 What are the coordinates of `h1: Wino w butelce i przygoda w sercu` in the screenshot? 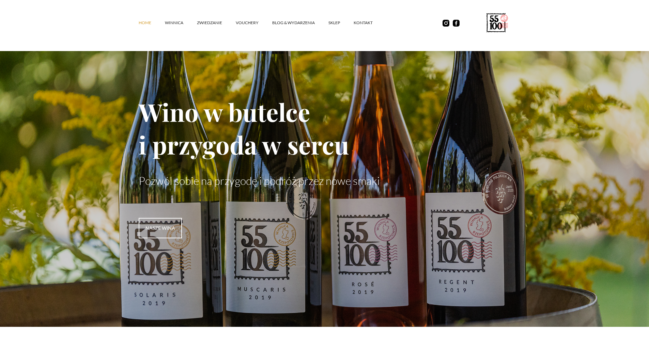 It's located at (325, 128).